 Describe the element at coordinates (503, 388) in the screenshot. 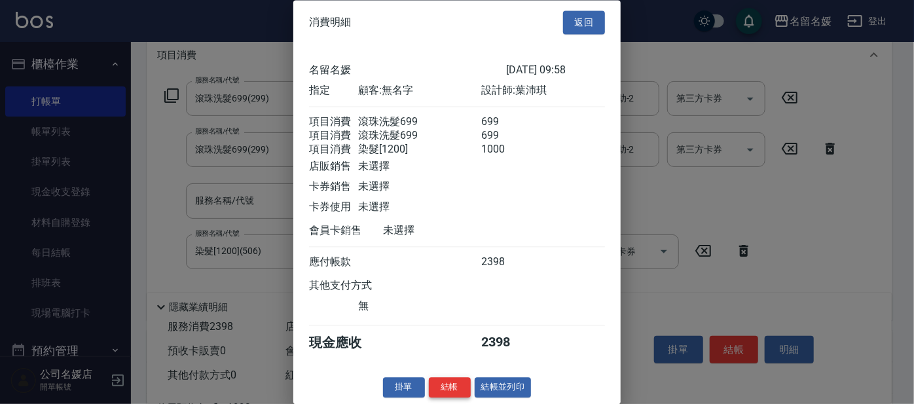

I see `button: 結帳並列印` at that location.